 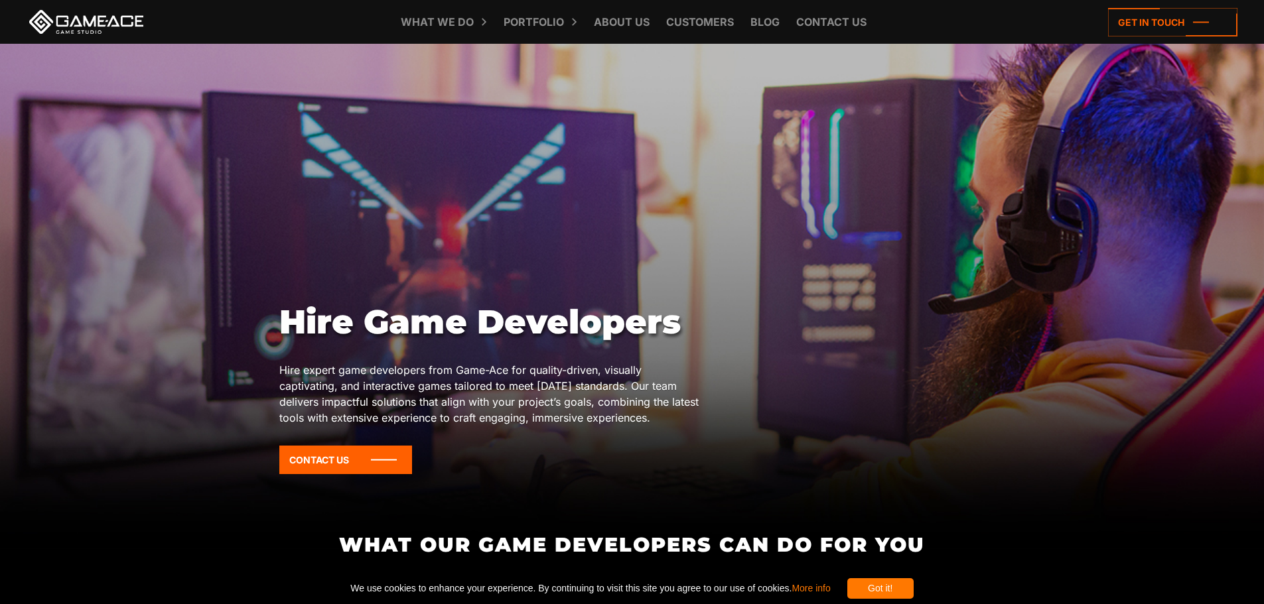 I want to click on h2: What Our Game Developers Can Do for You, so click(x=631, y=545).